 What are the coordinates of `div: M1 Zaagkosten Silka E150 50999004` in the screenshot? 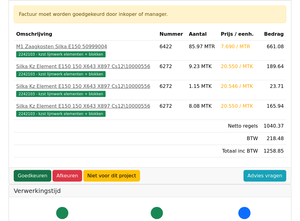 It's located at (86, 47).